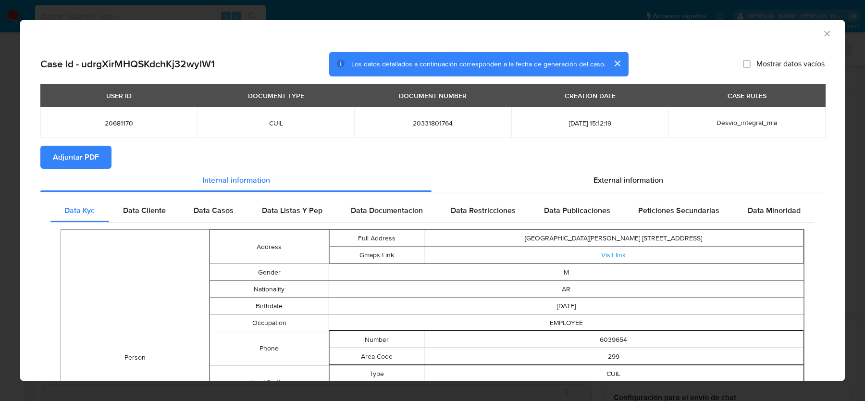 The width and height of the screenshot is (865, 401). I want to click on td: 6039654, so click(613, 339).